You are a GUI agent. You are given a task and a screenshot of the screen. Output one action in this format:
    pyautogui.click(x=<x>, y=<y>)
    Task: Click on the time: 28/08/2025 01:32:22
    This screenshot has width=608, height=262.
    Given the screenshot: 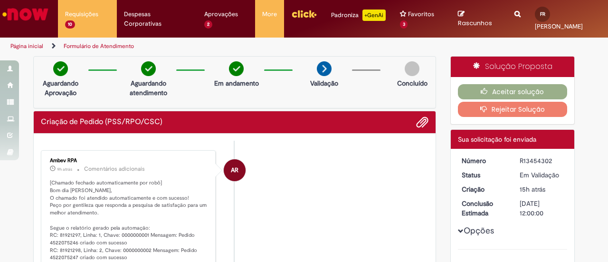 What is the action you would take?
    pyautogui.click(x=65, y=169)
    